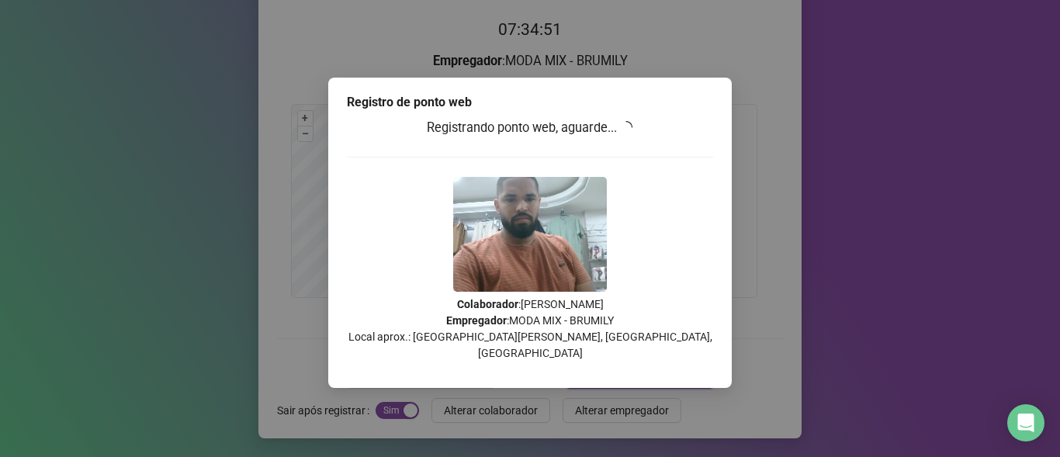 Image resolution: width=1060 pixels, height=457 pixels. I want to click on strong: Empregador, so click(476, 321).